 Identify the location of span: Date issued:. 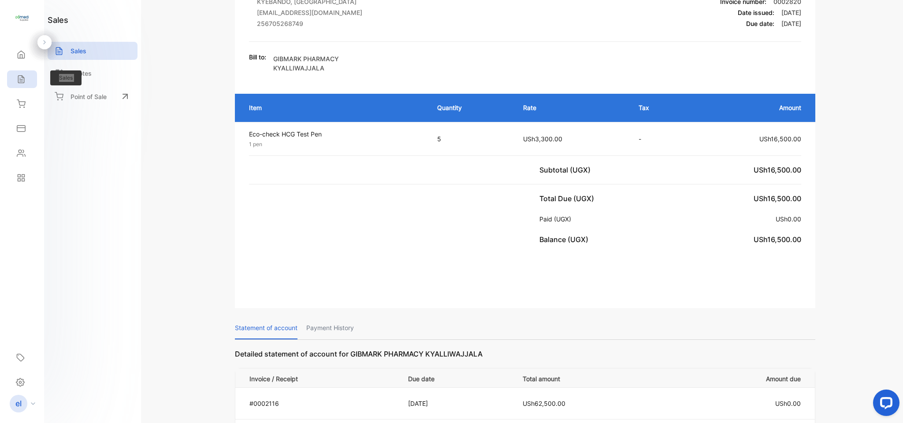
(756, 12).